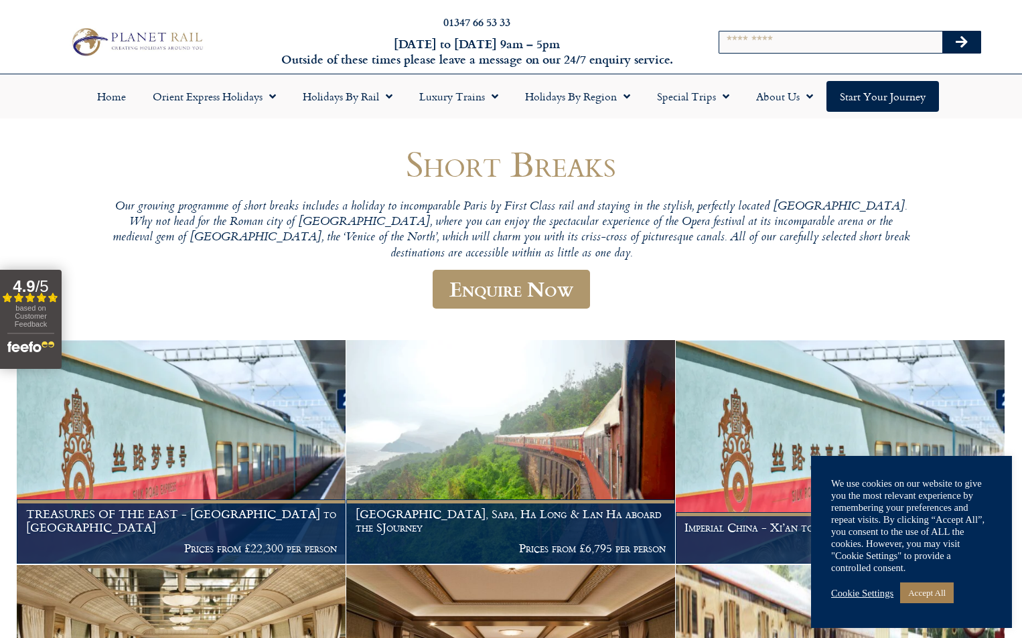  What do you see at coordinates (136, 42) in the screenshot?
I see `img: Planet Rail Train Holidays Logo` at bounding box center [136, 42].